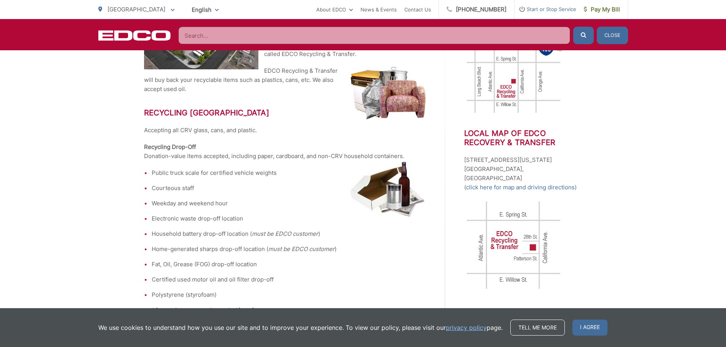  I want to click on a: Tell me more, so click(537, 328).